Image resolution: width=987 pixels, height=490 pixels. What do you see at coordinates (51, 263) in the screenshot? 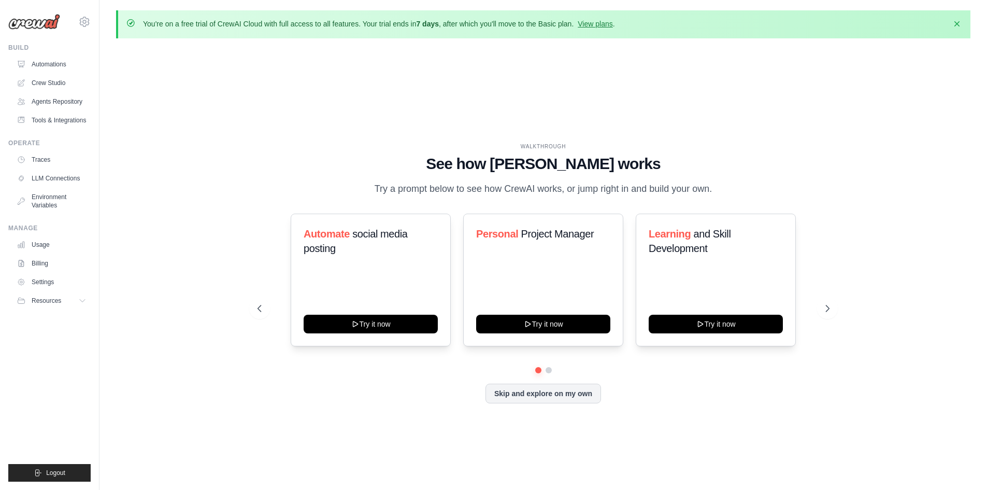
I see `a: Billing` at bounding box center [51, 263].